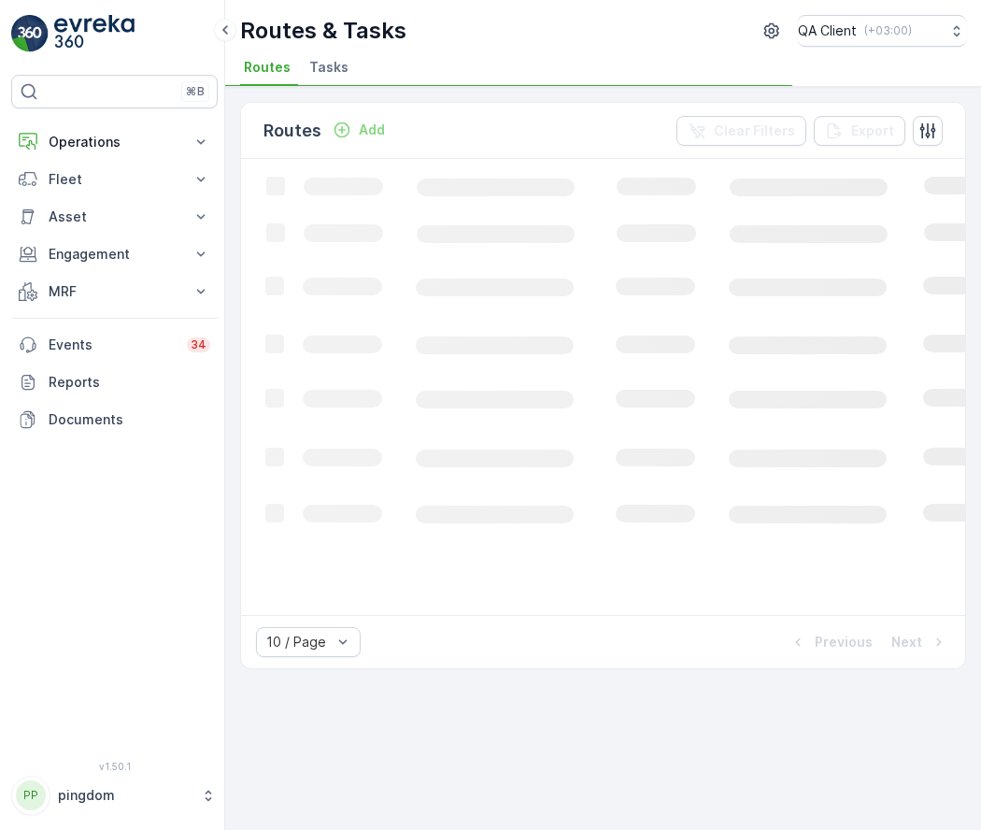 The image size is (981, 830). Describe the element at coordinates (129, 382) in the screenshot. I see `p: Reports` at that location.